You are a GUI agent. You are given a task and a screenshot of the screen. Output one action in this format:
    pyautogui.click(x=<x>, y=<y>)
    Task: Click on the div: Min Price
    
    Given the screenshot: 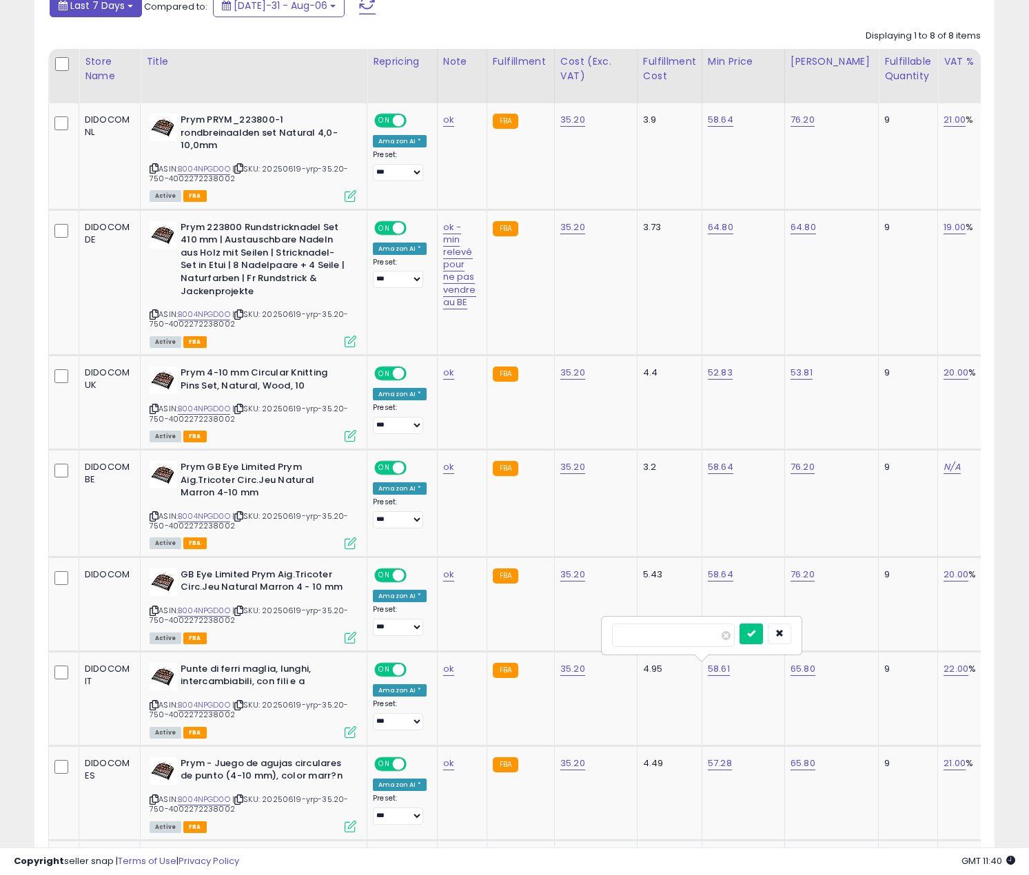 What is the action you would take?
    pyautogui.click(x=743, y=61)
    